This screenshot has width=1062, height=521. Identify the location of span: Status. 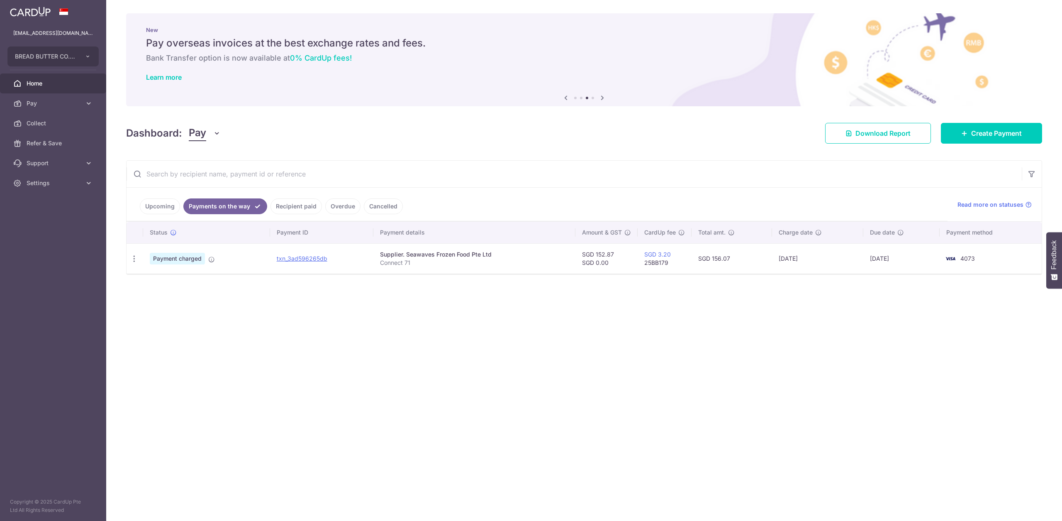
(159, 232).